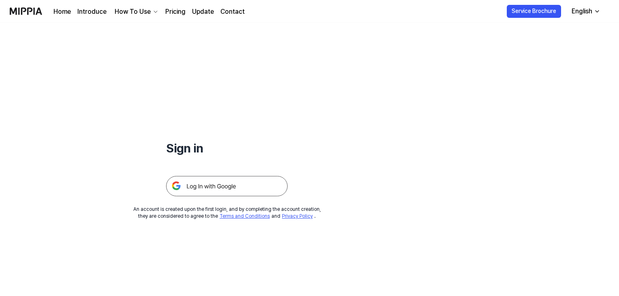  I want to click on a: Pricing, so click(175, 12).